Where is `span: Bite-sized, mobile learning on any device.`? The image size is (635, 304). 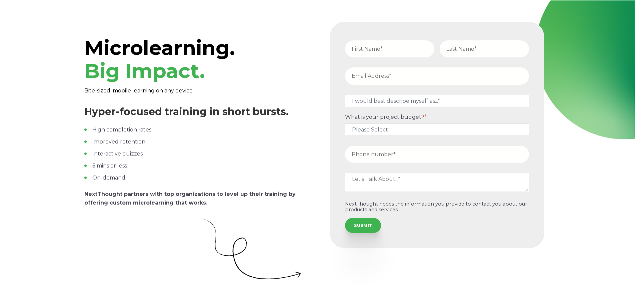
span: Bite-sized, mobile learning on any device. is located at coordinates (139, 90).